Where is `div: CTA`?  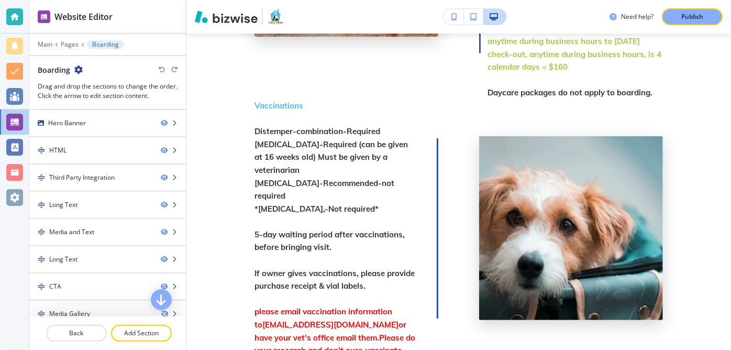
div: CTA is located at coordinates (55, 286).